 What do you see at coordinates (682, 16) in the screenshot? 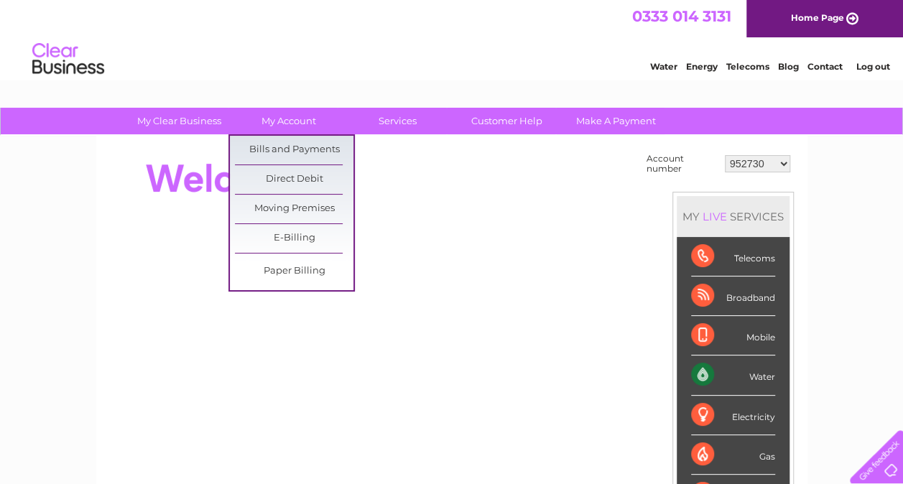
I see `span: 0333 014 3131` at bounding box center [682, 16].